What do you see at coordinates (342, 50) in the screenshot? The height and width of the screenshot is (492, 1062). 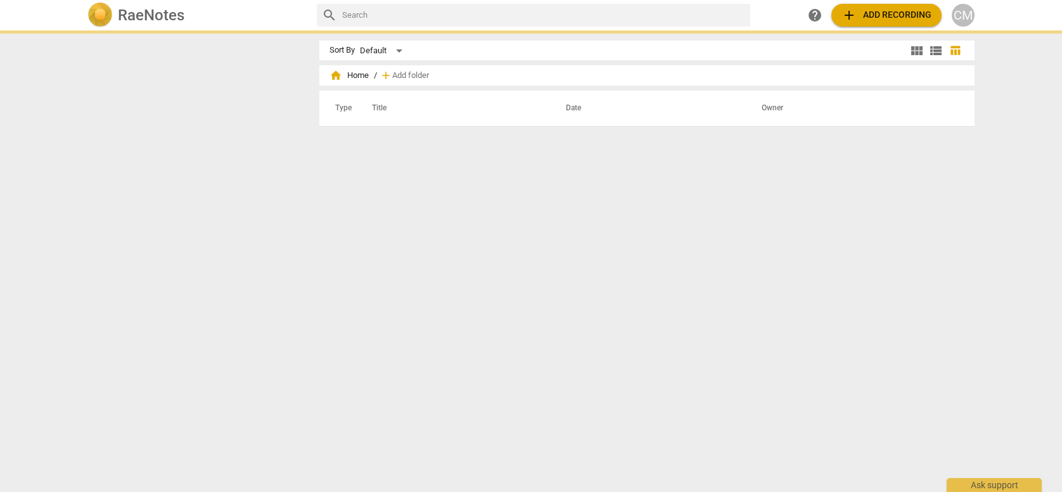 I see `div: Sort By` at bounding box center [342, 50].